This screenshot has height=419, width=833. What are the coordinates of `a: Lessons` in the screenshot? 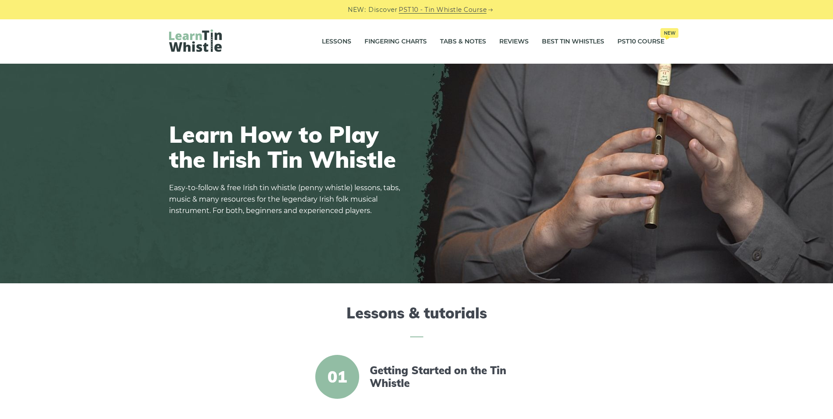 It's located at (336, 42).